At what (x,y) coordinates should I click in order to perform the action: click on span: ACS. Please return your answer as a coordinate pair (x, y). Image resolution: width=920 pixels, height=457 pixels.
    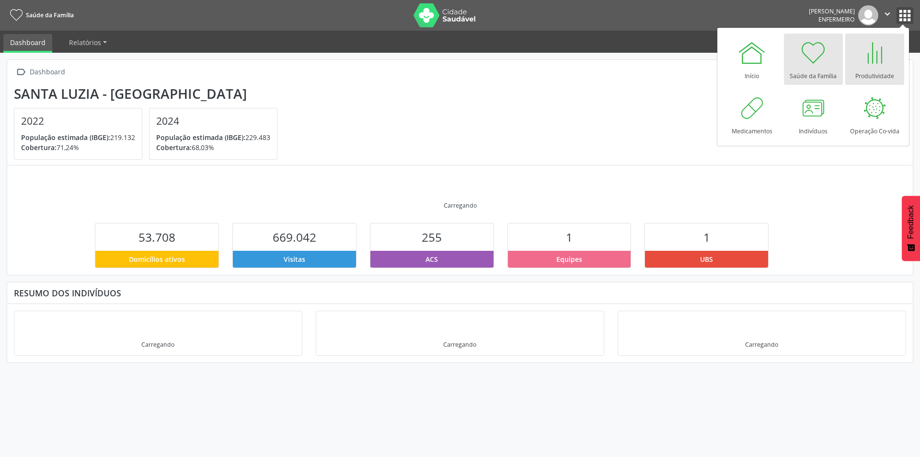
    Looking at the image, I should click on (432, 259).